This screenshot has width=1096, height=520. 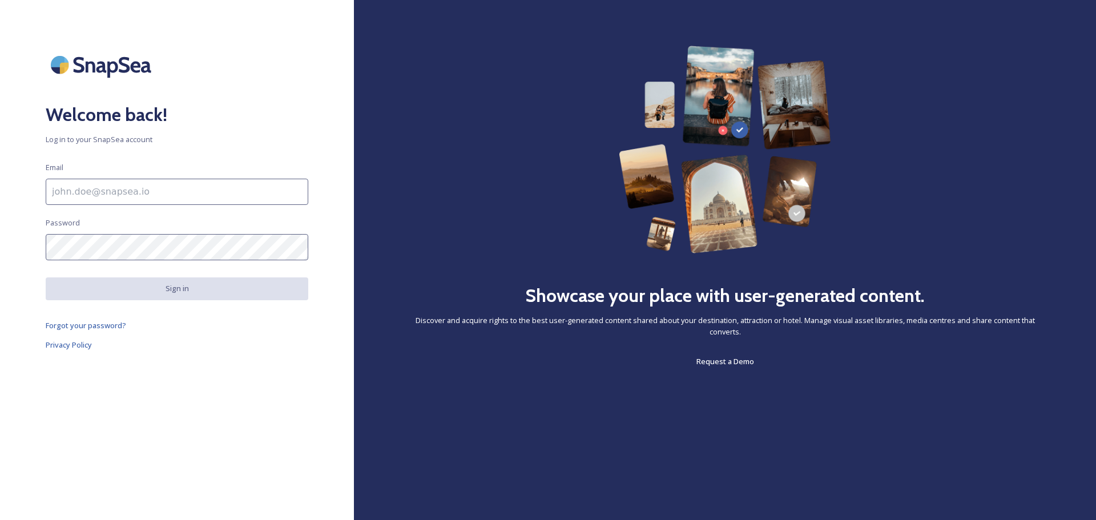 I want to click on img: SnapSea Logo, so click(x=103, y=65).